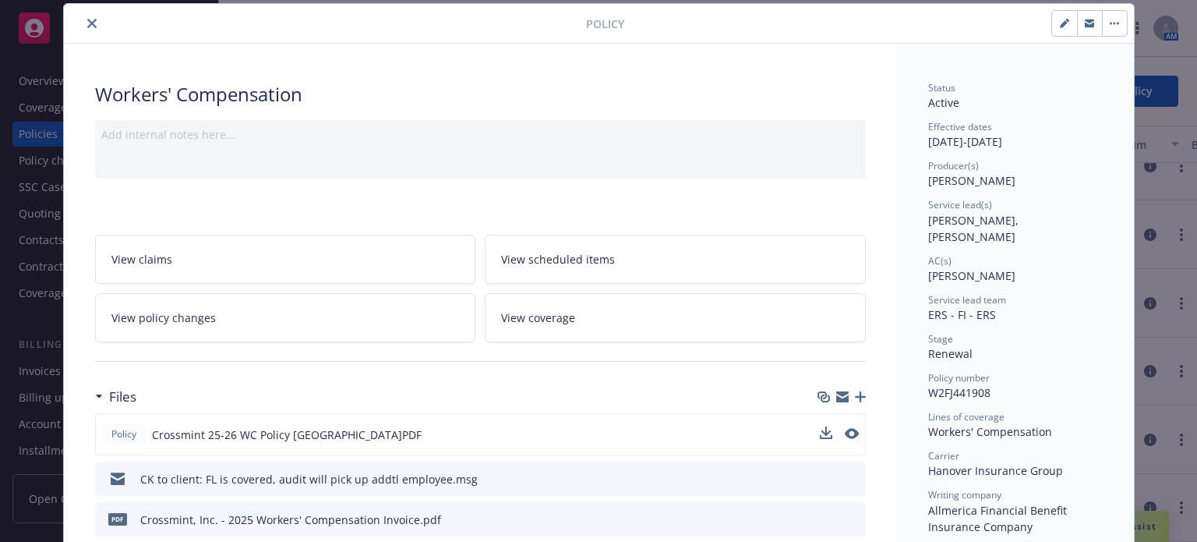  What do you see at coordinates (953, 165) in the screenshot?
I see `span: Producer(s)` at bounding box center [953, 165].